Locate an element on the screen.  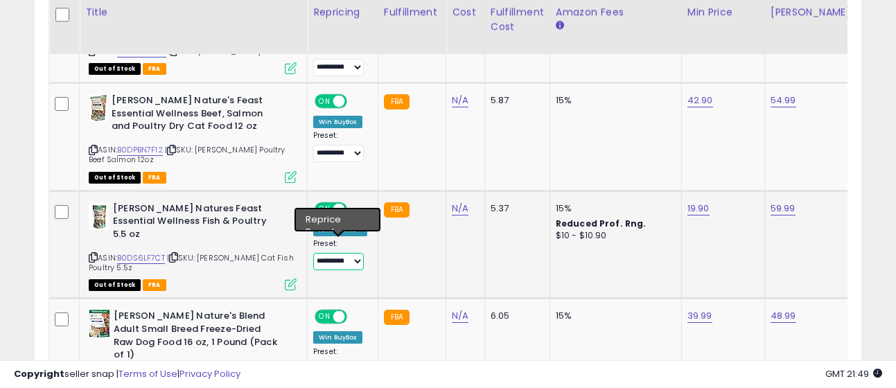
a: 39.99 is located at coordinates (700, 316).